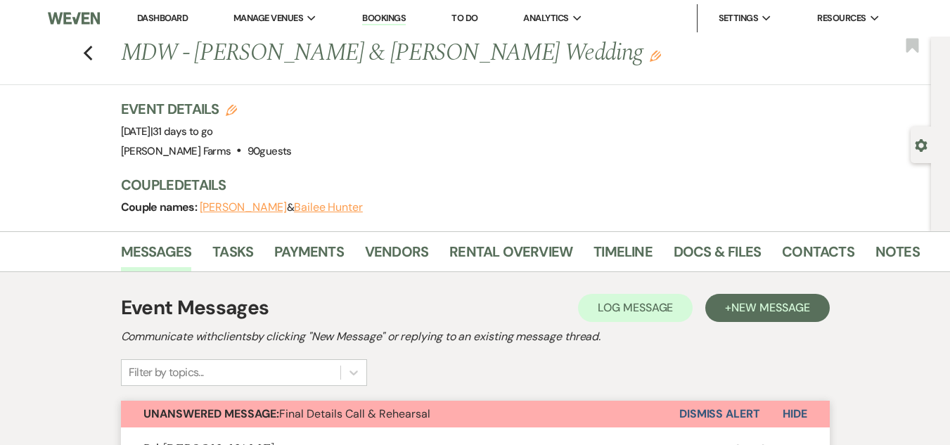  I want to click on span: Settings, so click(739, 18).